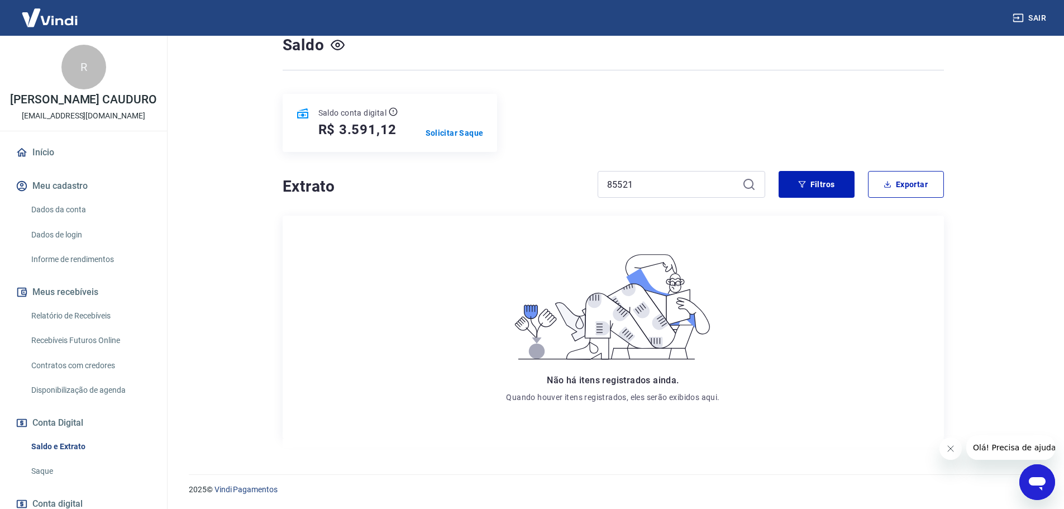 Image resolution: width=1064 pixels, height=509 pixels. Describe the element at coordinates (50, 17) in the screenshot. I see `img: Vindi` at that location.